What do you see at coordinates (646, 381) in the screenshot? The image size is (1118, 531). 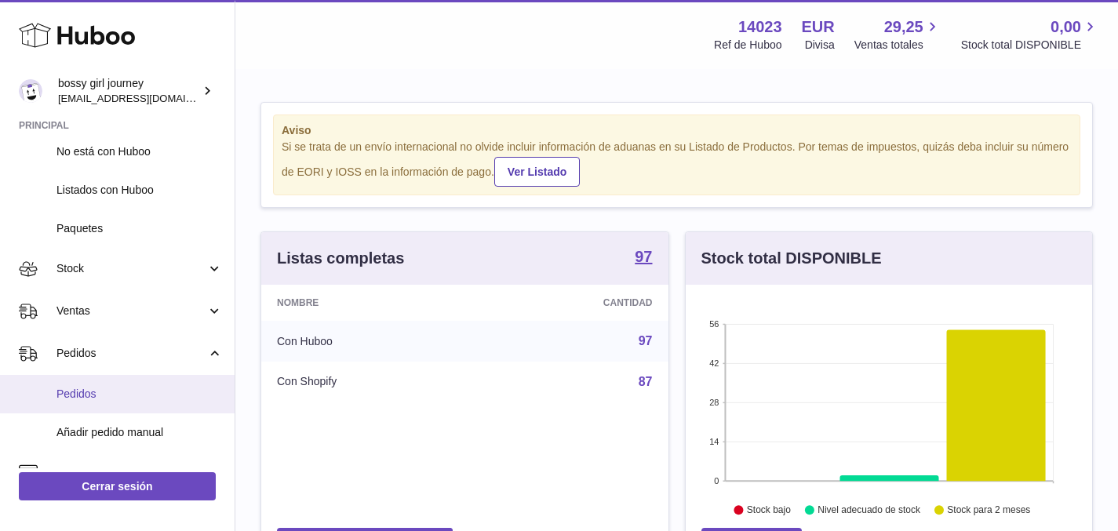 I see `a: 87` at bounding box center [646, 381].